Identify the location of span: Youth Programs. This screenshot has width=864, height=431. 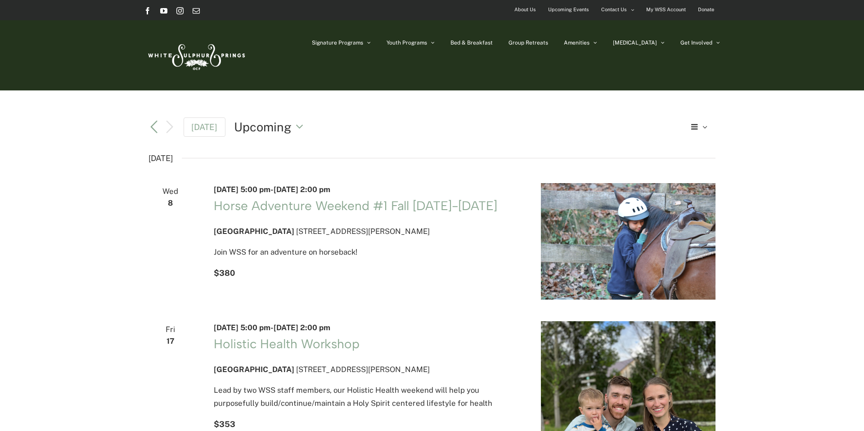
(407, 43).